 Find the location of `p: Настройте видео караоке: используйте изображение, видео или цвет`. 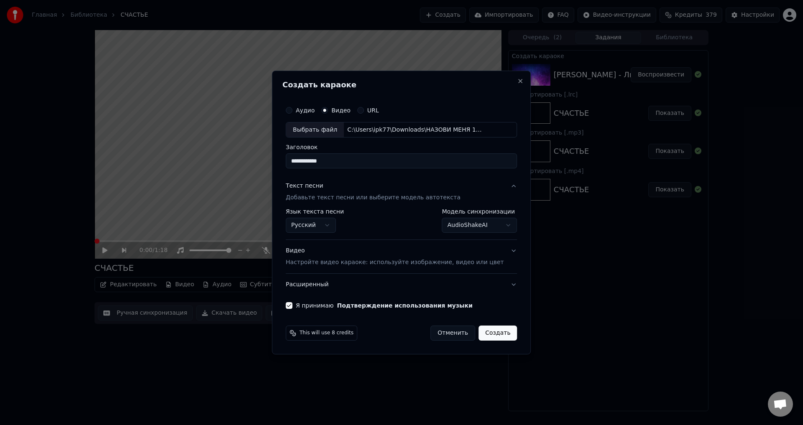

p: Настройте видео караоке: используйте изображение, видео или цвет is located at coordinates (395, 263).